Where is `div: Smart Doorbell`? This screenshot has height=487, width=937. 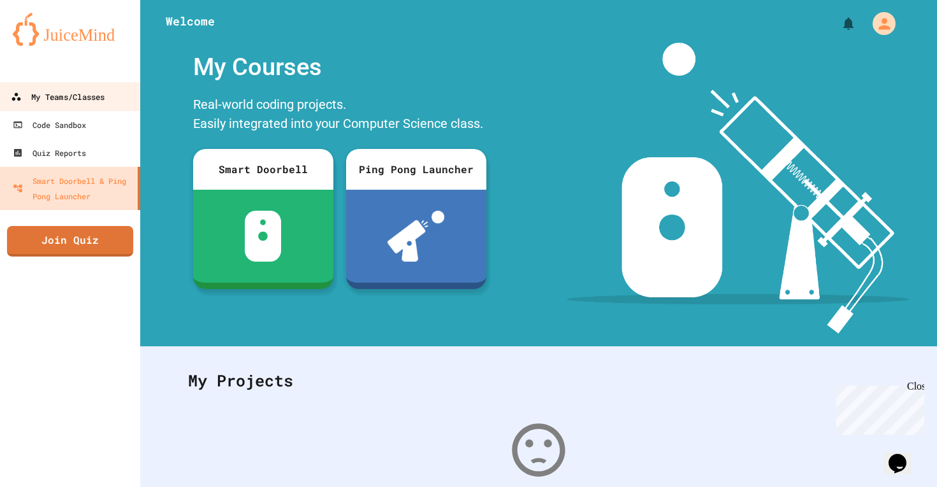 div: Smart Doorbell is located at coordinates (263, 170).